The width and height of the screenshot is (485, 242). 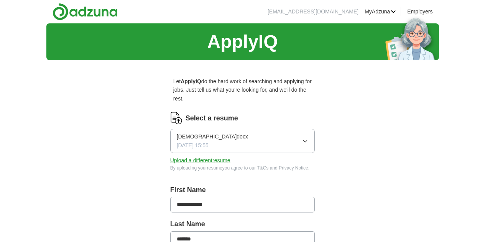 What do you see at coordinates (293, 168) in the screenshot?
I see `a: Privacy Notice` at bounding box center [293, 168].